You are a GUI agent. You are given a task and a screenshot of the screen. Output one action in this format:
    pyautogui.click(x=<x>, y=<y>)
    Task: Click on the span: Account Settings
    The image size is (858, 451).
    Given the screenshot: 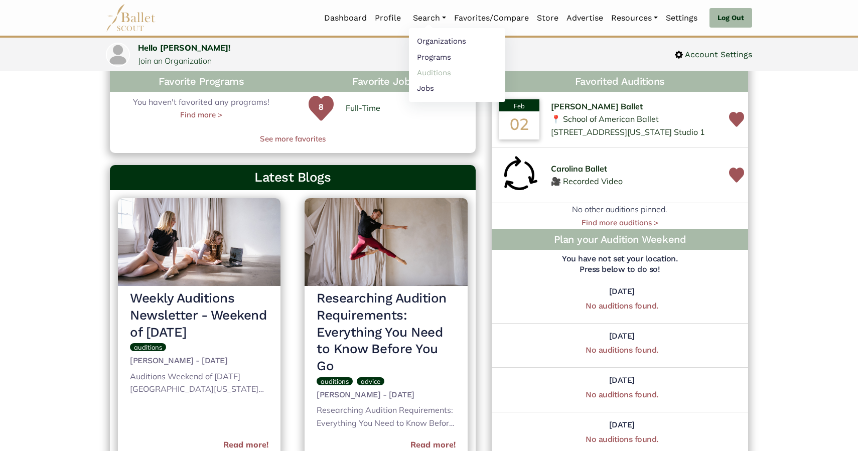 What is the action you would take?
    pyautogui.click(x=718, y=55)
    